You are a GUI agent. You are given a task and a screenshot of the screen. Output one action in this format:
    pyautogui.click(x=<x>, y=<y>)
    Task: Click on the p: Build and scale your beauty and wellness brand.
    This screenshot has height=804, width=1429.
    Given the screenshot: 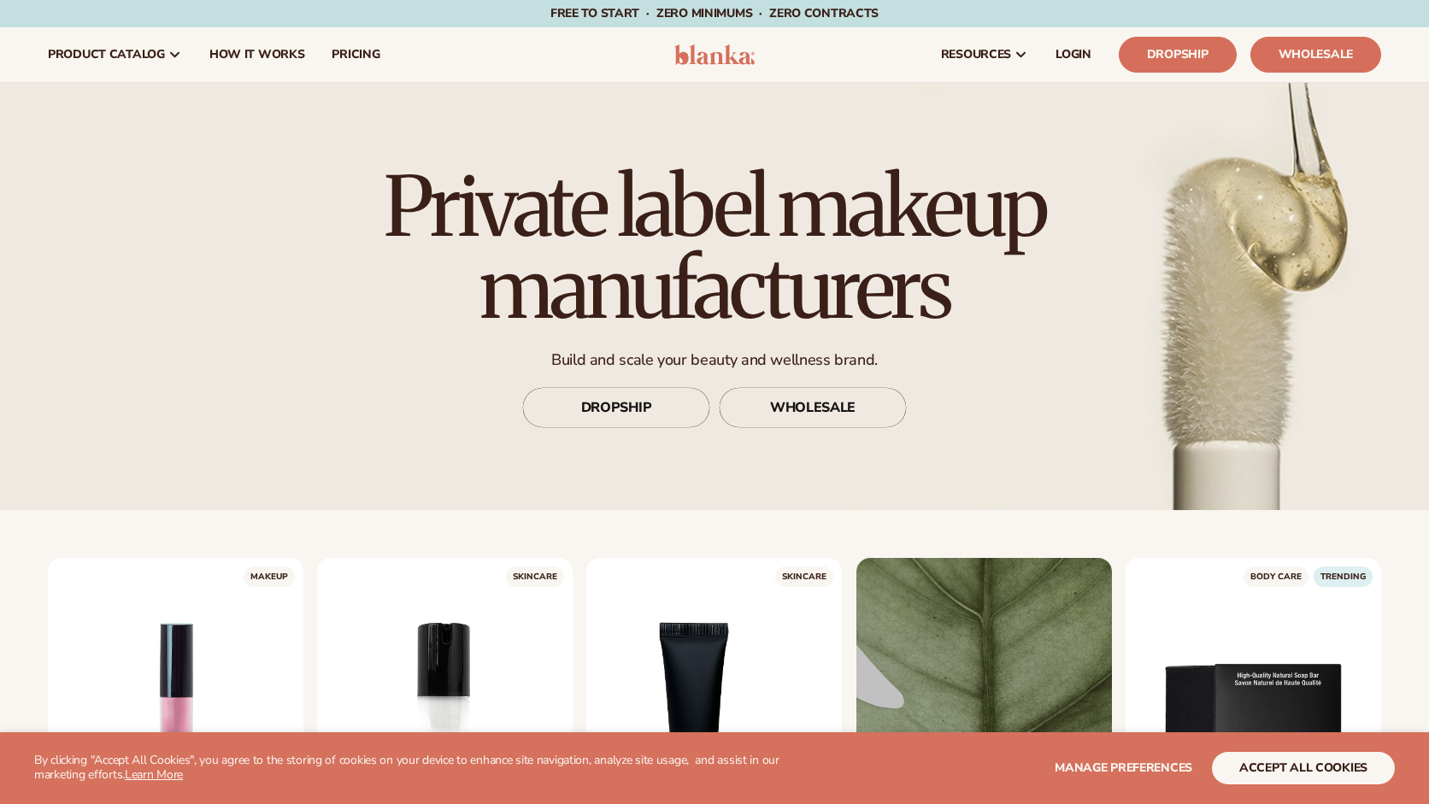 What is the action you would take?
    pyautogui.click(x=714, y=360)
    